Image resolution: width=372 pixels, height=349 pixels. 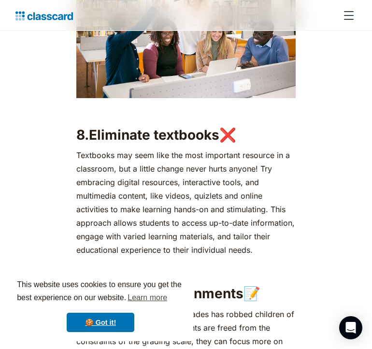 What do you see at coordinates (44, 15) in the screenshot?
I see `a: home` at bounding box center [44, 15].